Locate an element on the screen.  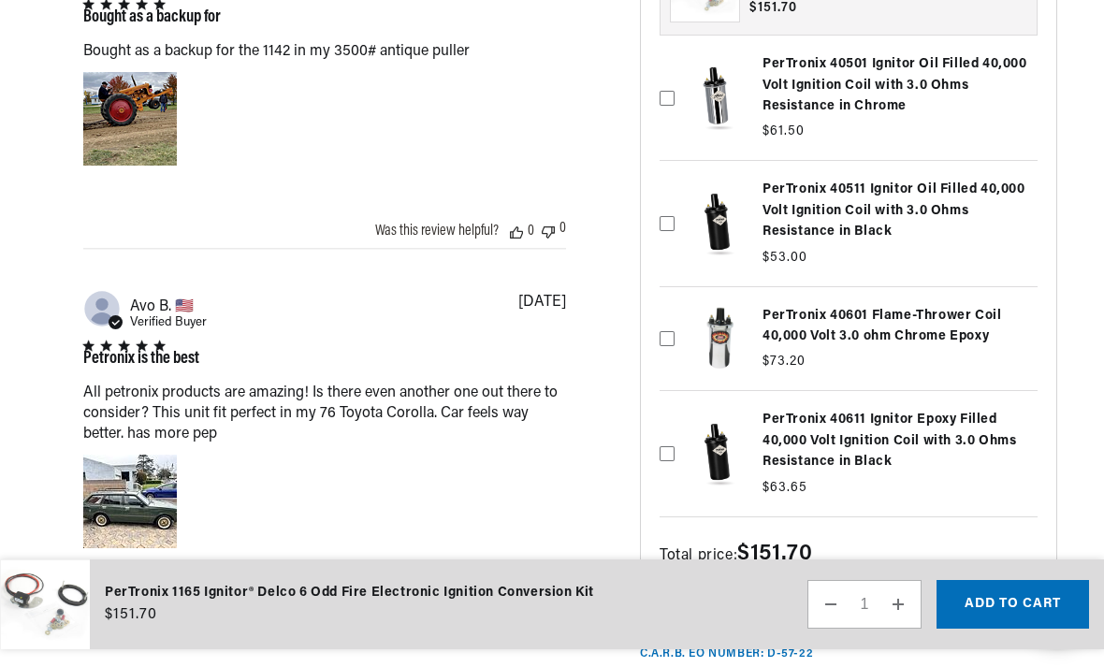
div: Petronix is the best is located at coordinates (141, 359).